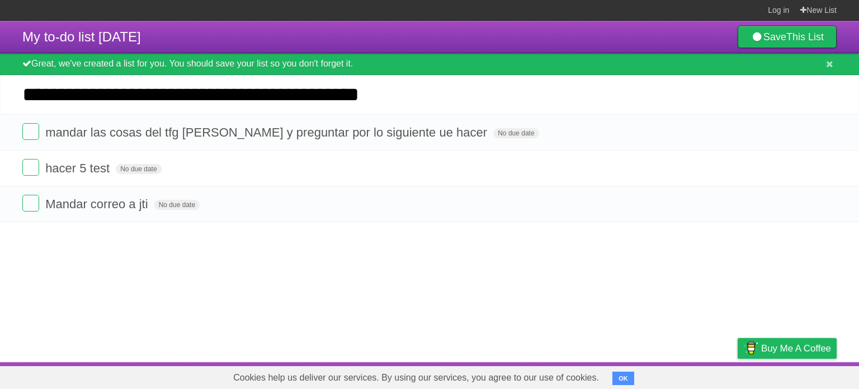  Describe the element at coordinates (801, 375) in the screenshot. I see `a: Suggest a feature` at that location.